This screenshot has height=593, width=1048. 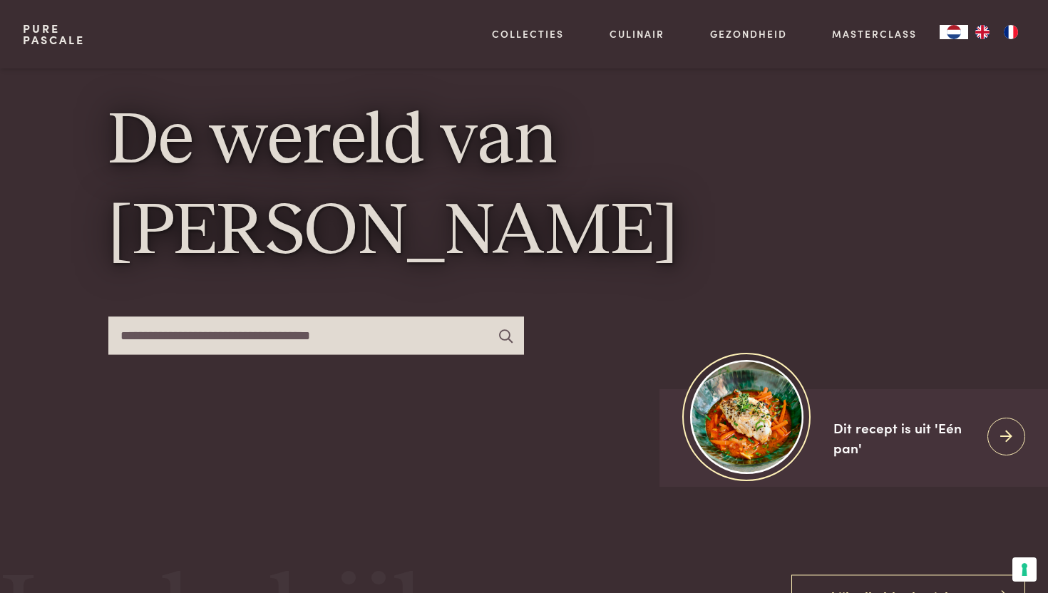 I want to click on img: https://admin.purepascale.com/wp-content/uploads/2025/08/home_recept_link.jpg, so click(x=747, y=416).